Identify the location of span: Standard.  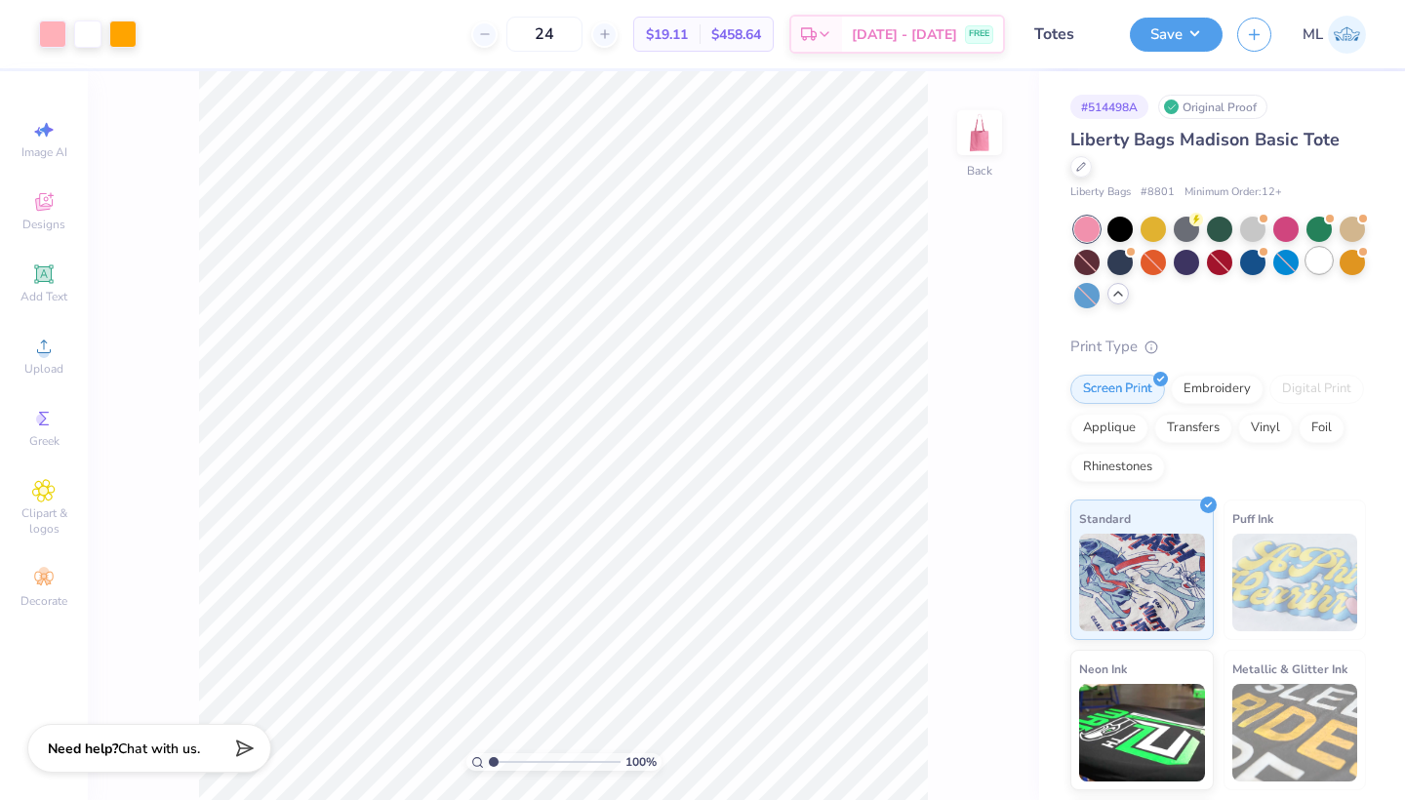
(1104, 518).